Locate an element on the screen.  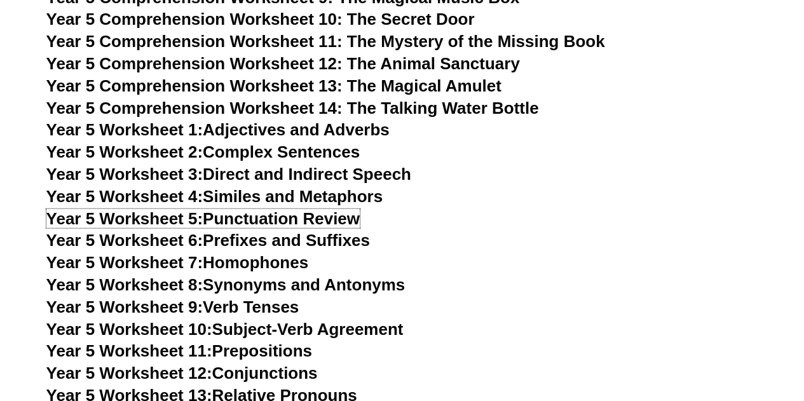
span: Year 5 Comprehension Worksheet 12: The Animal Sanctuary is located at coordinates (283, 64).